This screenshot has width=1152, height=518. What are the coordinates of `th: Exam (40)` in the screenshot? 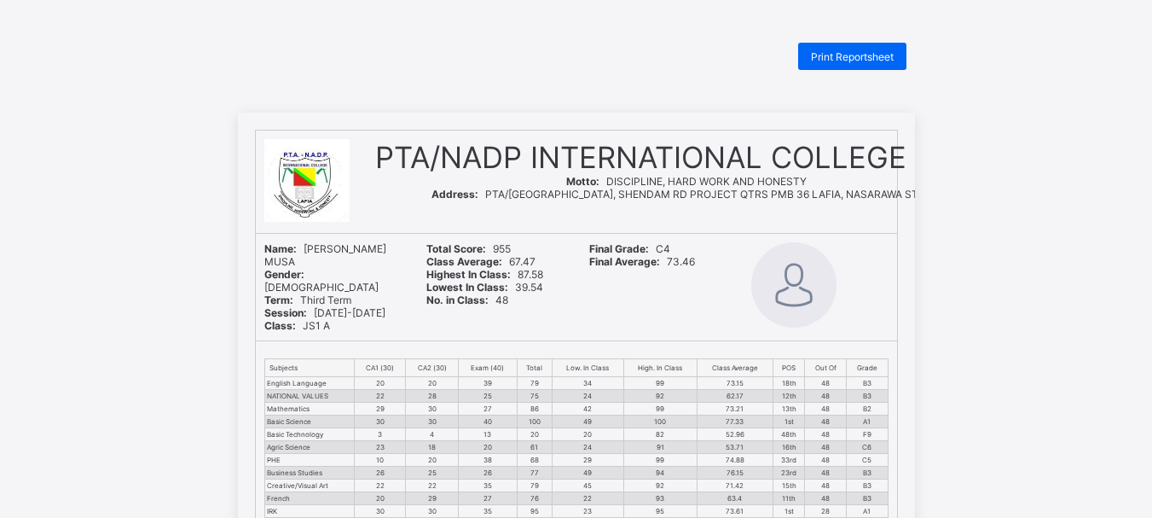 It's located at (488, 368).